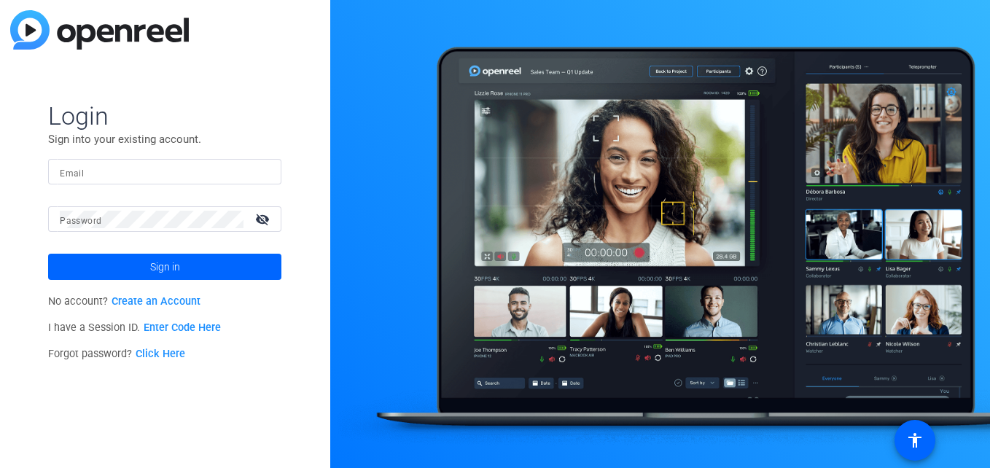 This screenshot has width=990, height=468. I want to click on span: Login, so click(165, 116).